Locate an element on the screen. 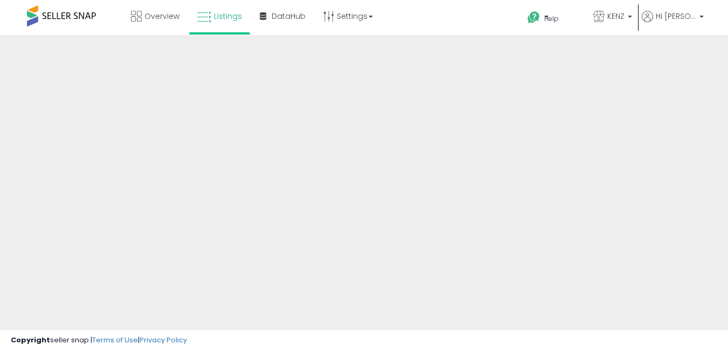 This screenshot has width=728, height=351. a: Privacy Policy is located at coordinates (163, 339).